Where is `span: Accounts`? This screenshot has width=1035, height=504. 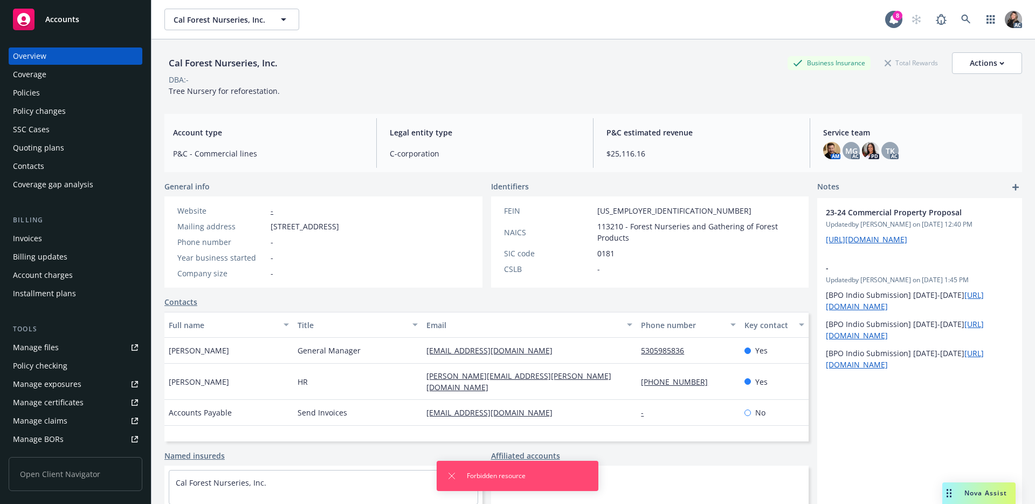
span: Accounts is located at coordinates (62, 19).